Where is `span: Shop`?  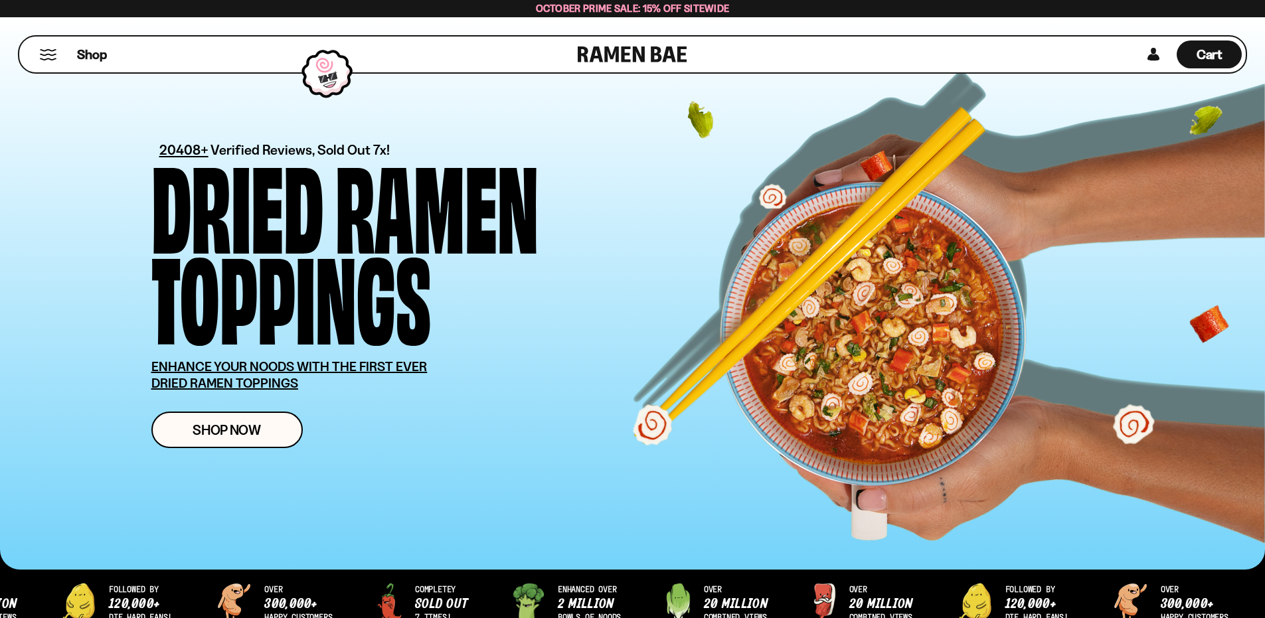
span: Shop is located at coordinates (92, 54).